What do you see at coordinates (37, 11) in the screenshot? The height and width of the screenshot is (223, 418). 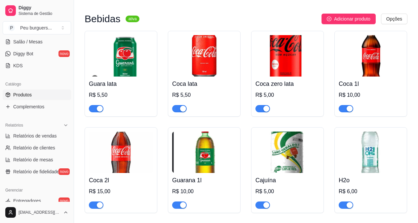 I see `a: DiggySistema de Gestão` at bounding box center [37, 11].